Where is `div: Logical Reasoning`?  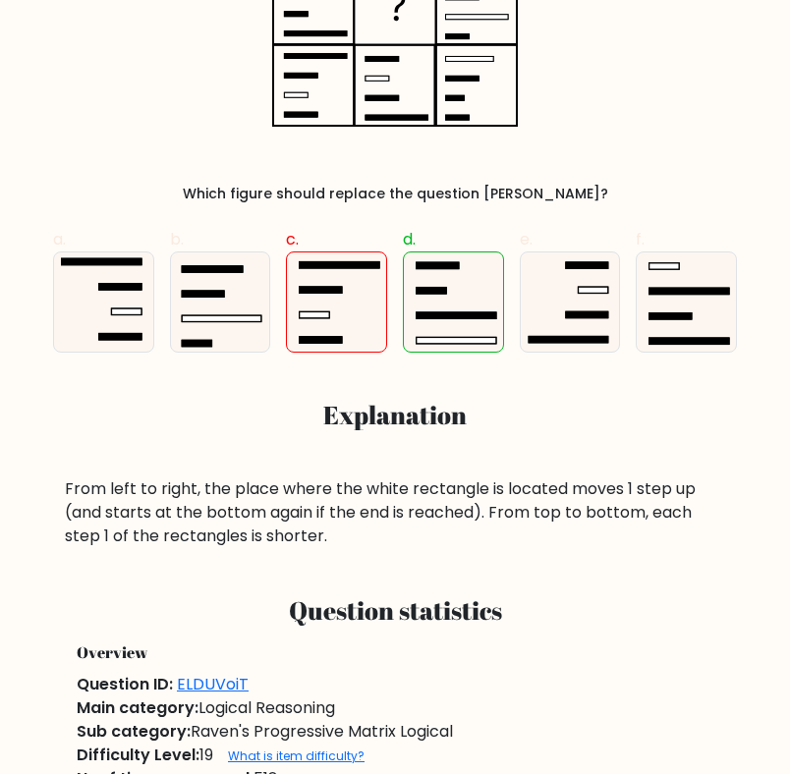 div: Logical Reasoning is located at coordinates (395, 708).